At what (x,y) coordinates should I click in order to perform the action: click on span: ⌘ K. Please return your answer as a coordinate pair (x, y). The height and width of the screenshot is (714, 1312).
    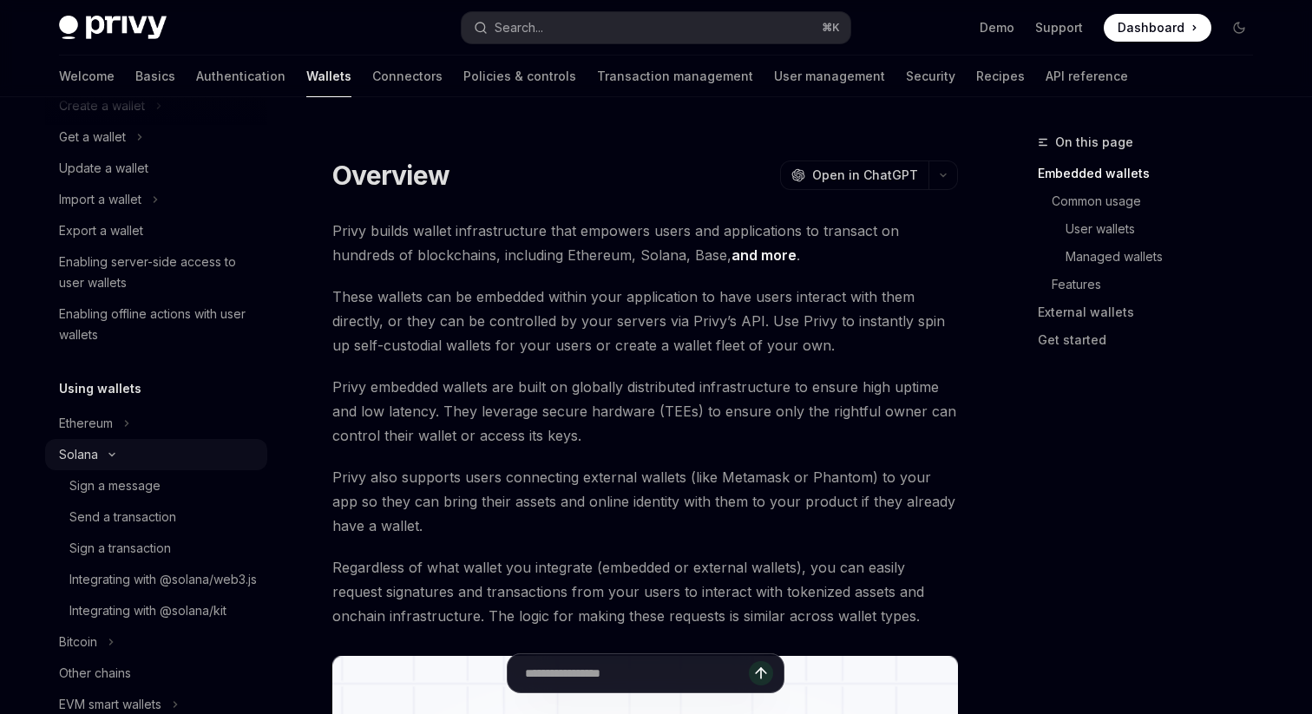
    Looking at the image, I should click on (831, 28).